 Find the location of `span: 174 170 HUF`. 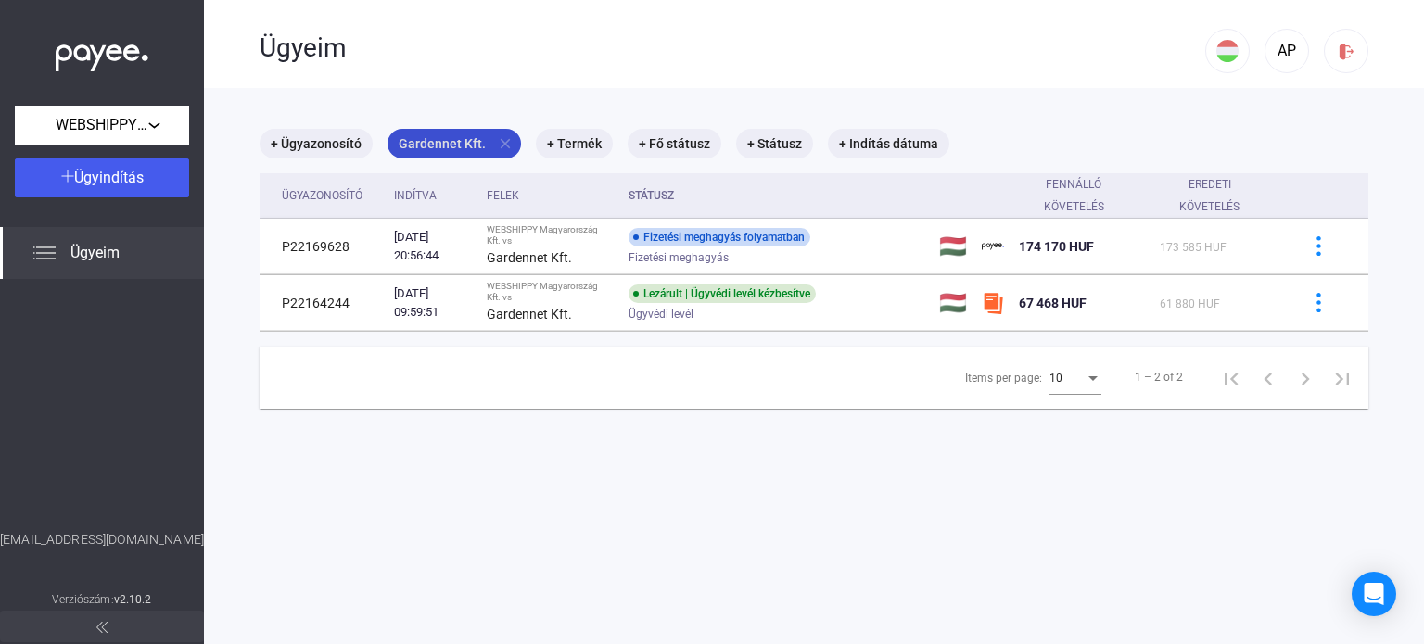

span: 174 170 HUF is located at coordinates (1056, 247).